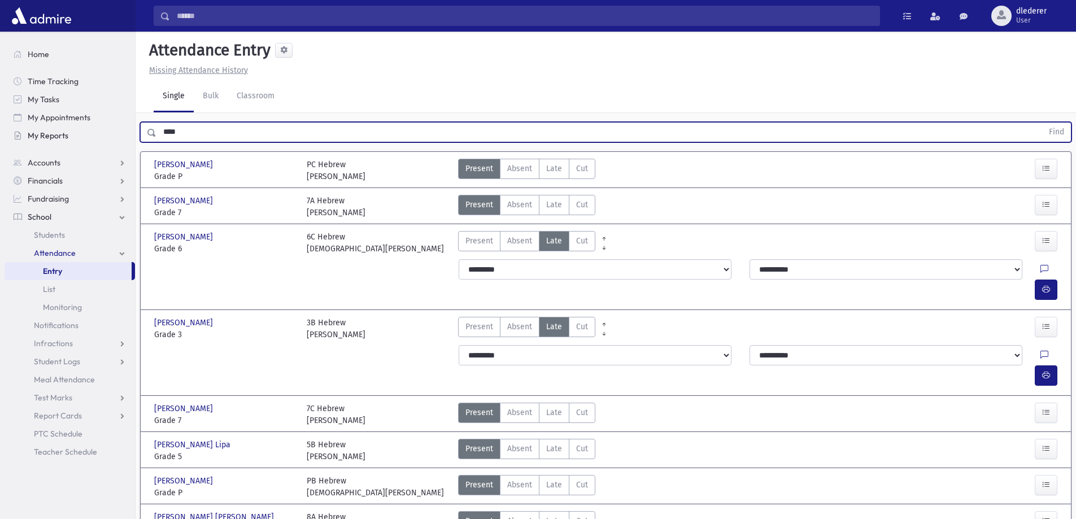 This screenshot has height=519, width=1076. What do you see at coordinates (53, 81) in the screenshot?
I see `span: Time Tracking` at bounding box center [53, 81].